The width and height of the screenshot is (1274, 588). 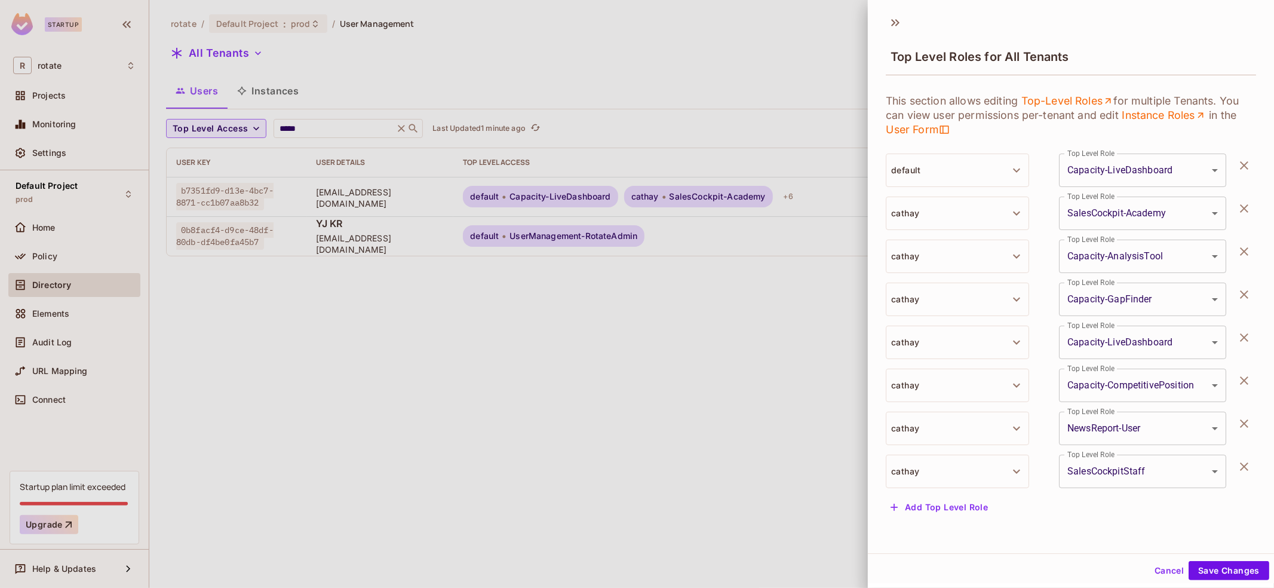 What do you see at coordinates (1142, 299) in the screenshot?
I see `div: Capacity-GapFinder` at bounding box center [1142, 299].